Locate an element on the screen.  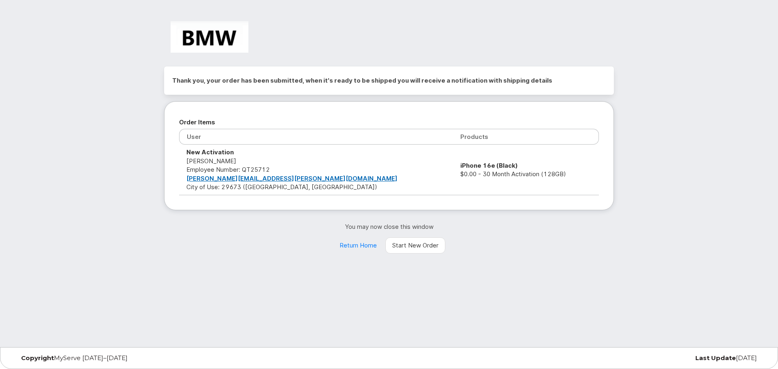
th: User is located at coordinates (316, 137).